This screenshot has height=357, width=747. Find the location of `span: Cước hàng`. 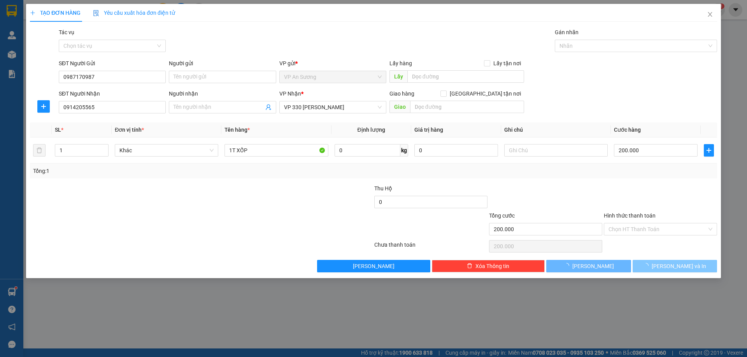

span: Cước hàng is located at coordinates (627, 130).